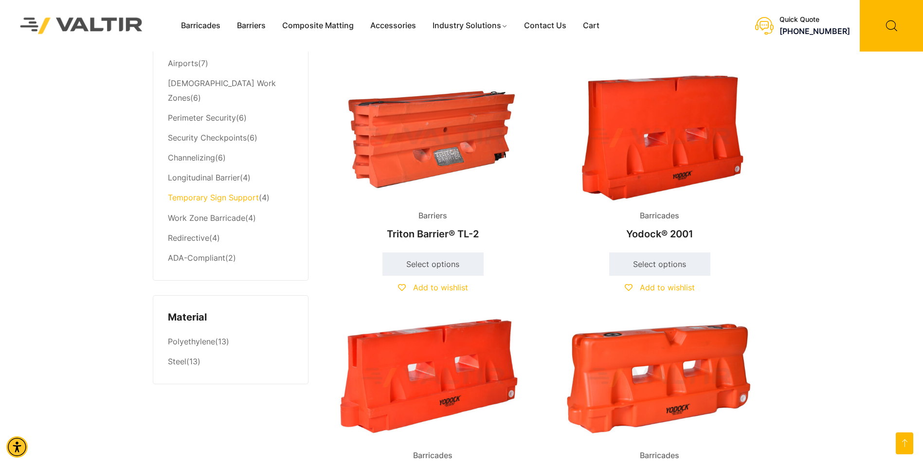  What do you see at coordinates (188, 238) in the screenshot?
I see `a: Redirective` at bounding box center [188, 238].